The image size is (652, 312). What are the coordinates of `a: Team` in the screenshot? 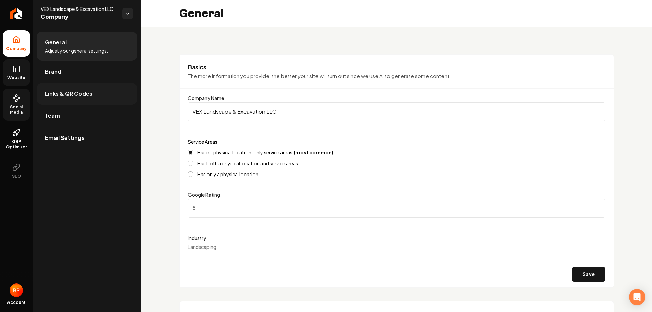 It's located at (87, 116).